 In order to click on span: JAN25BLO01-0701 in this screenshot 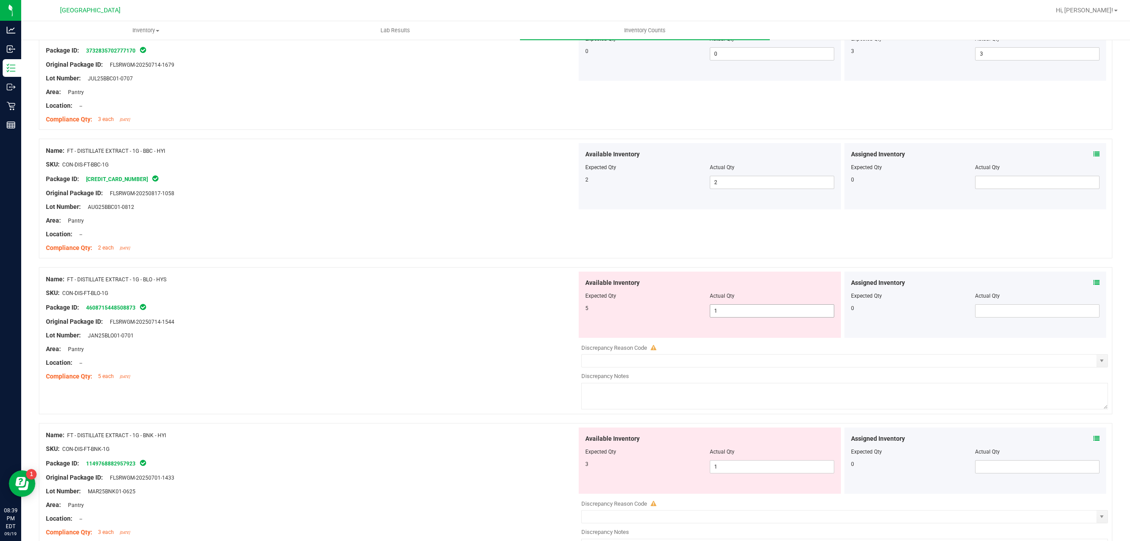, I will do `click(109, 335)`.